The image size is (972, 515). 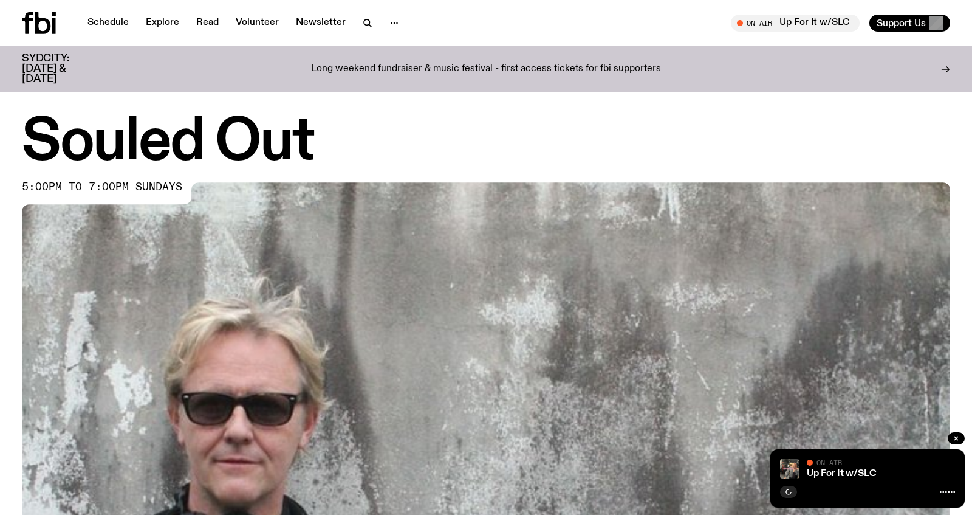 What do you see at coordinates (108, 23) in the screenshot?
I see `a: Schedule` at bounding box center [108, 23].